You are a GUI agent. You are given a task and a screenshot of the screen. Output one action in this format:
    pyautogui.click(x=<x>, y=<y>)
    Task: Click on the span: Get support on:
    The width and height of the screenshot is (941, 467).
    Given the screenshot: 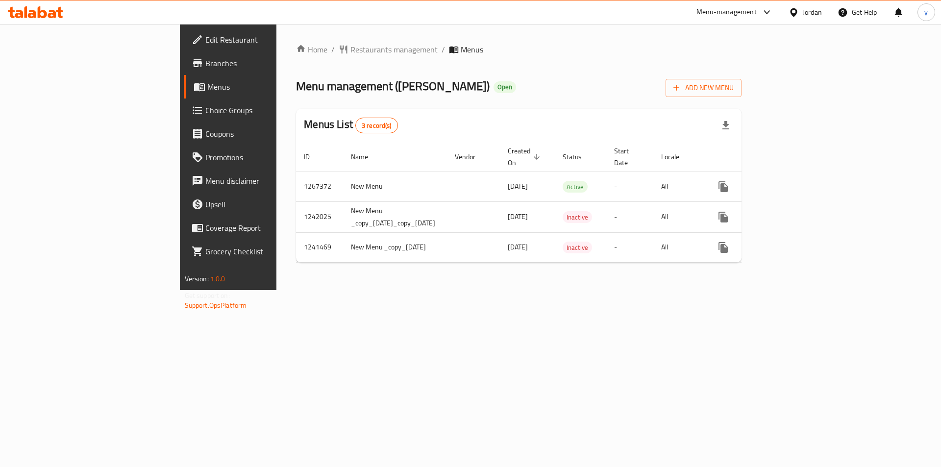 What is the action you would take?
    pyautogui.click(x=207, y=296)
    